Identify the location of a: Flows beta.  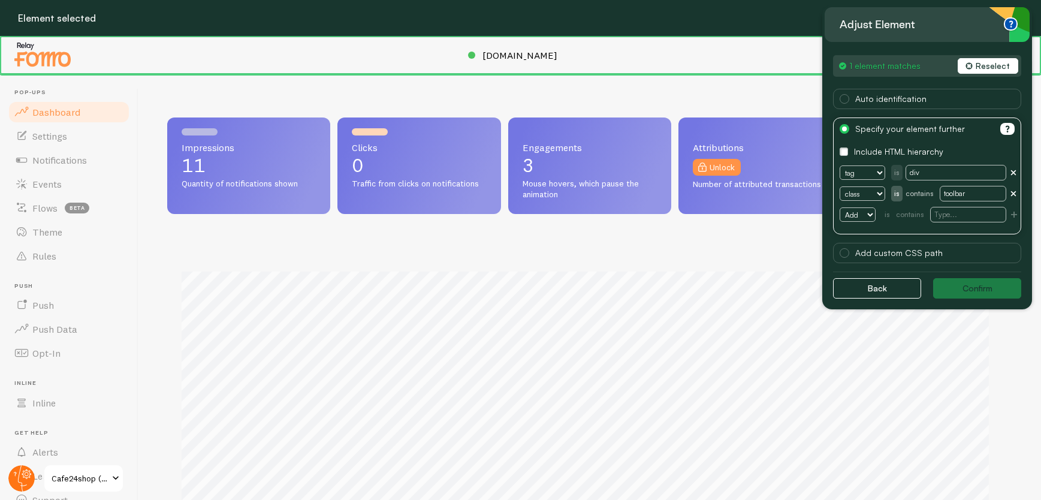
(69, 208).